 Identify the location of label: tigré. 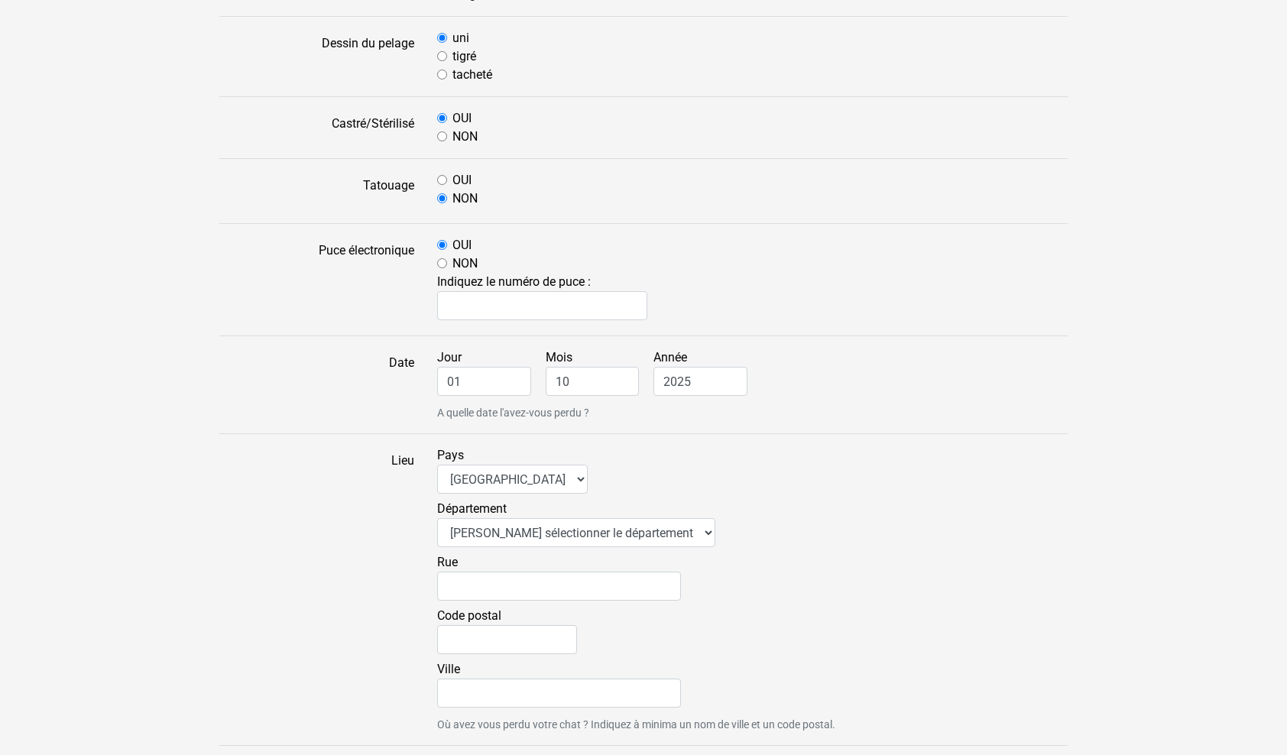
(464, 57).